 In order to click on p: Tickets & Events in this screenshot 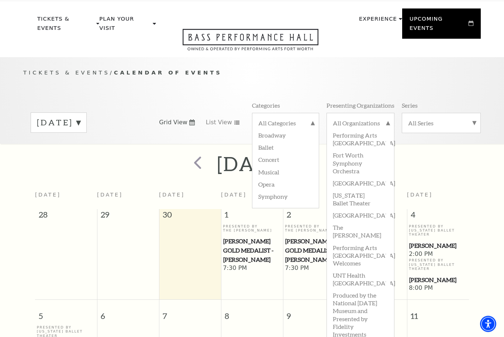, I will do `click(66, 26)`.